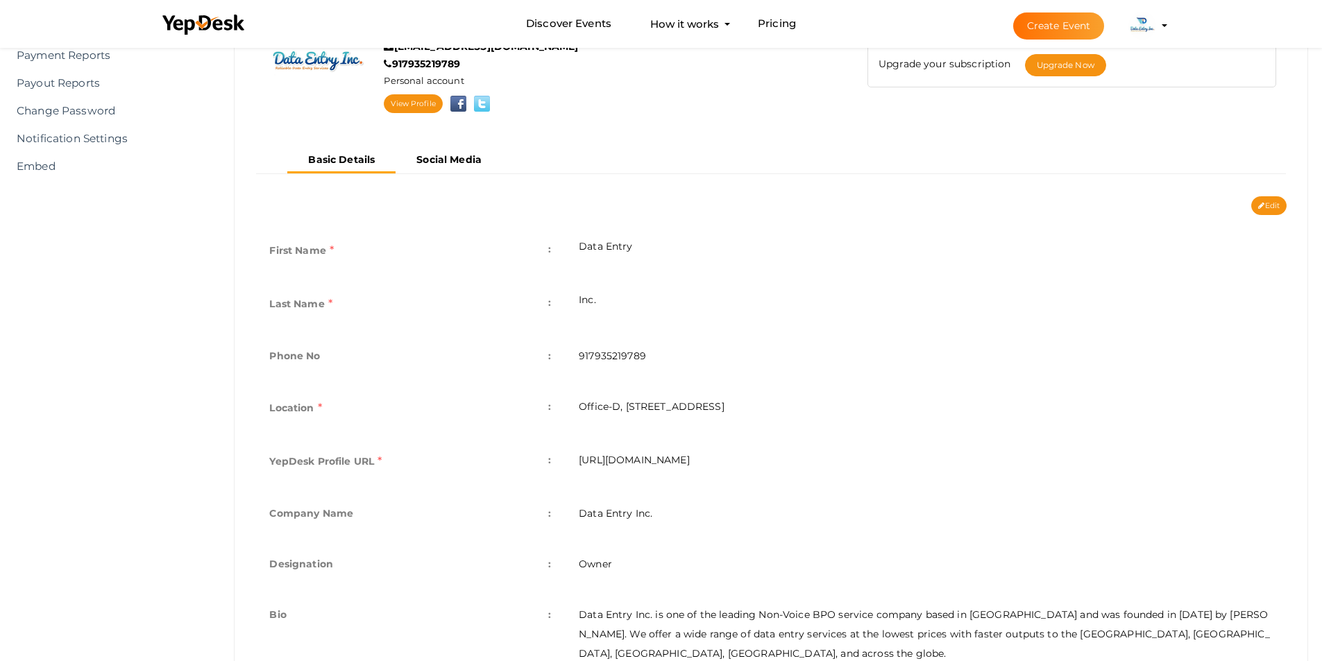 The width and height of the screenshot is (1322, 661). I want to click on a: Notification Settings, so click(110, 139).